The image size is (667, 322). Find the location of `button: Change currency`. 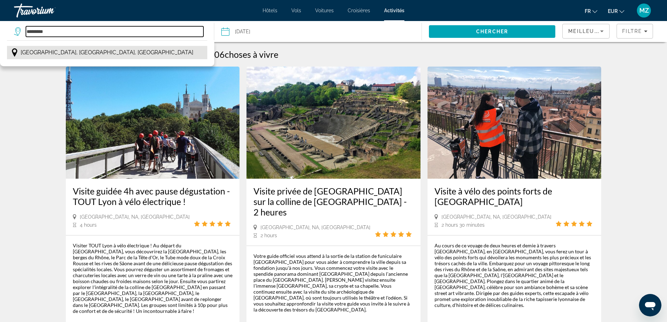

button: Change currency is located at coordinates (616, 11).